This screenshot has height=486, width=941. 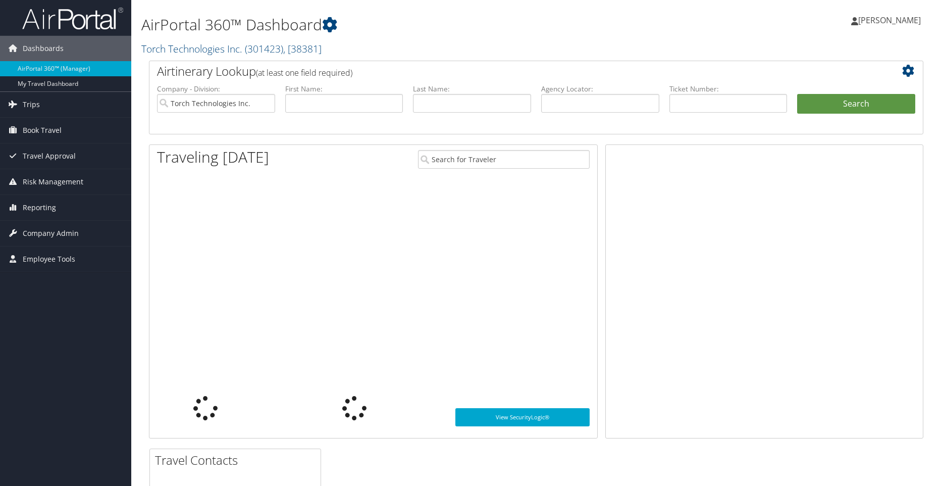 What do you see at coordinates (31, 104) in the screenshot?
I see `span: Trips` at bounding box center [31, 104].